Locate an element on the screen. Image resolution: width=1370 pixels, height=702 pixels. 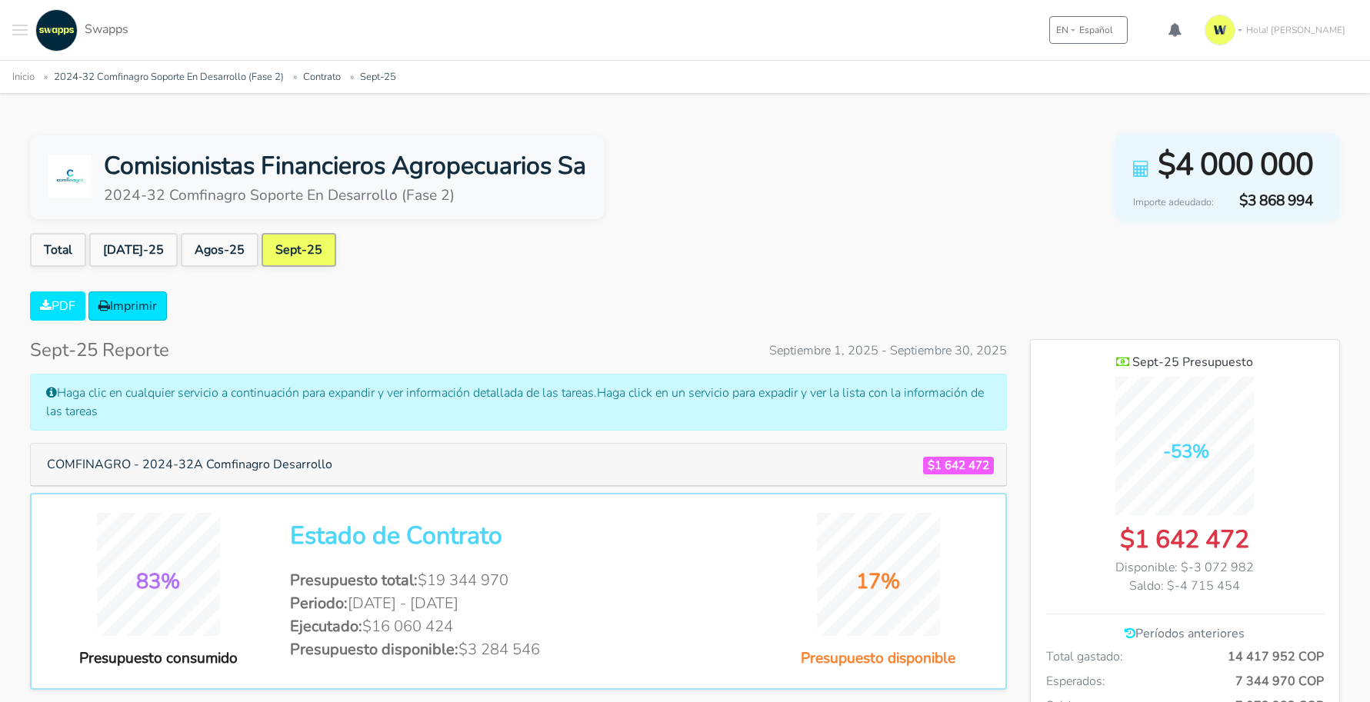
li: $19 344 970 is located at coordinates (518, 581).